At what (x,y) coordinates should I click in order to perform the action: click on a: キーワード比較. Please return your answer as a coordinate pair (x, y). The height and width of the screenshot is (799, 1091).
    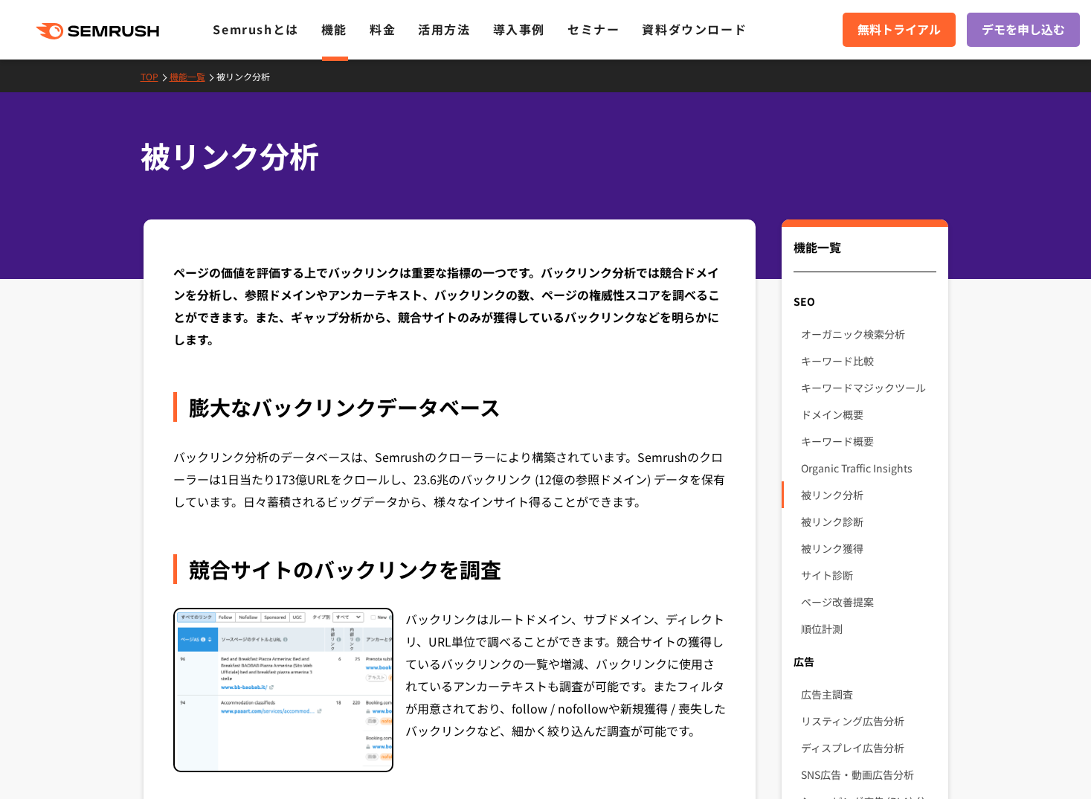
    Looking at the image, I should click on (868, 361).